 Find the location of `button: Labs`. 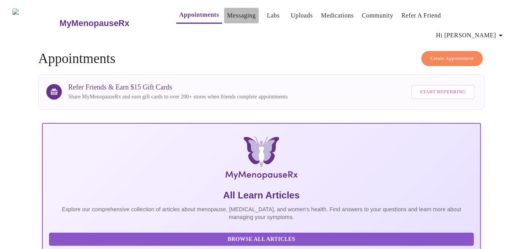

button: Labs is located at coordinates (273, 16).